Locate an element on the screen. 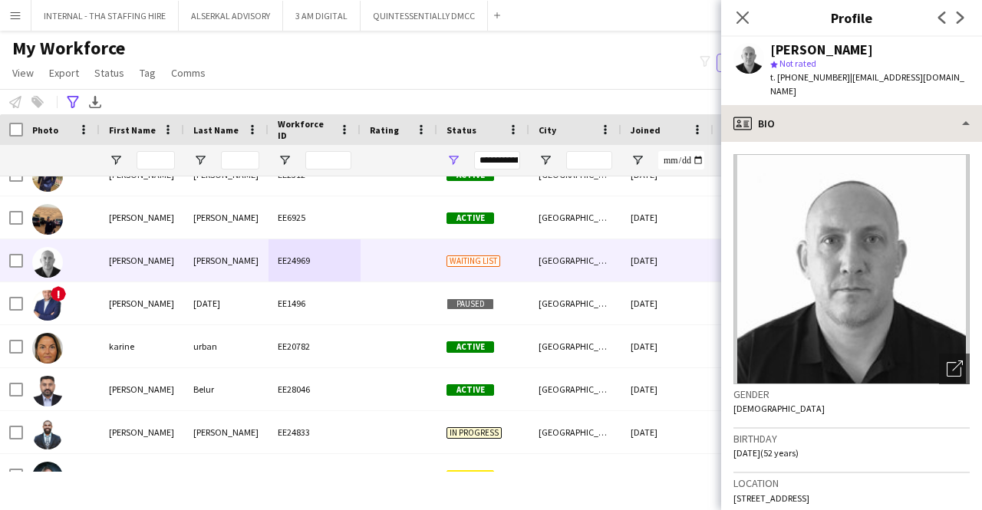  img: Jonathan Quitt is located at coordinates (48, 219).